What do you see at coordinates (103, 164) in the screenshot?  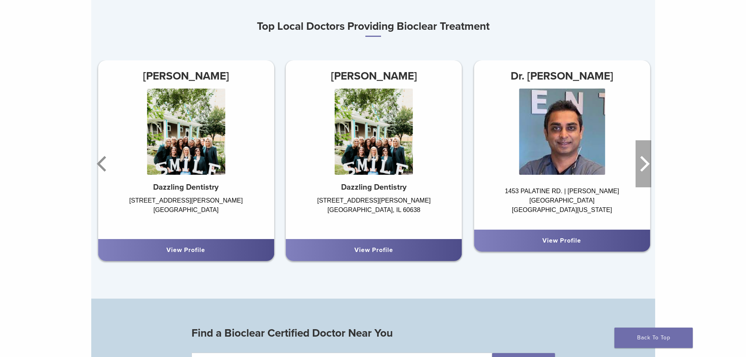 I see `button: Previous` at bounding box center [103, 164].